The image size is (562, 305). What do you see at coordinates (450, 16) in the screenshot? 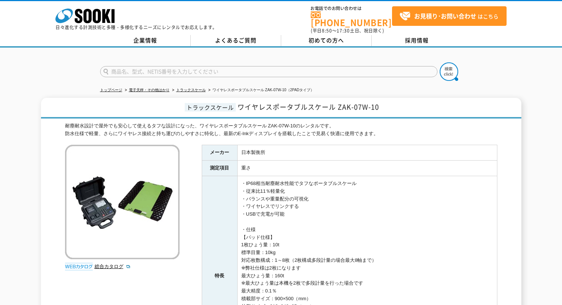
I see `a: お見積り･お問い合わせはこちら` at bounding box center [450, 16].